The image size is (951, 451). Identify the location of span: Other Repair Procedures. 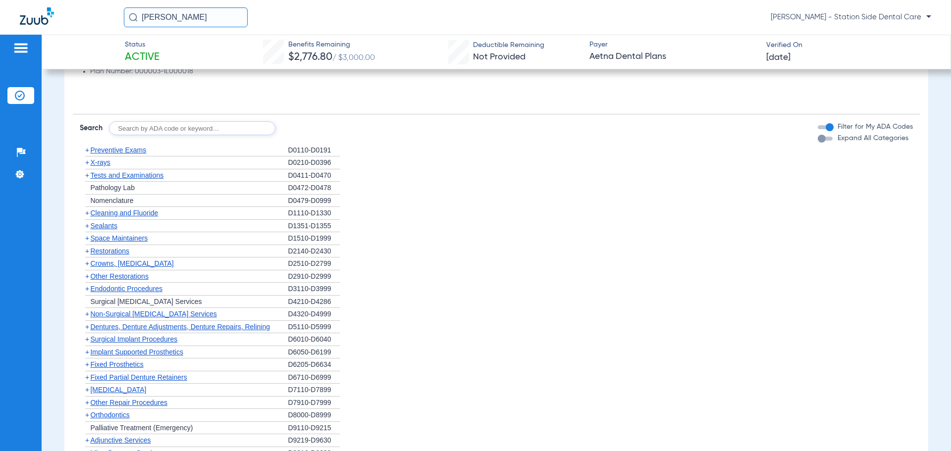
(129, 403).